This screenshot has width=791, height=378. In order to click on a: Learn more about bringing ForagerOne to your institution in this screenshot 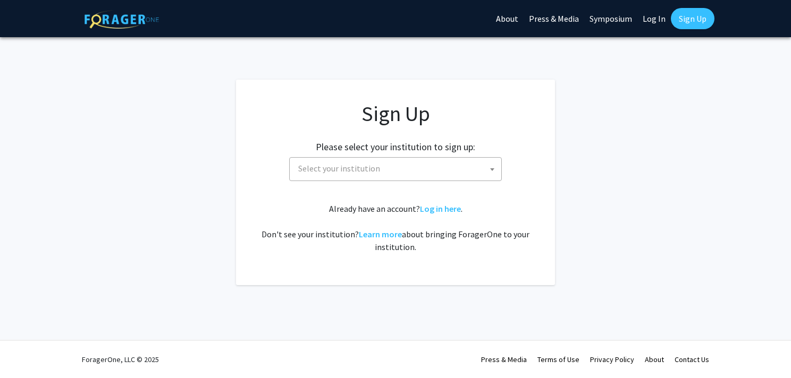, I will do `click(380, 234)`.